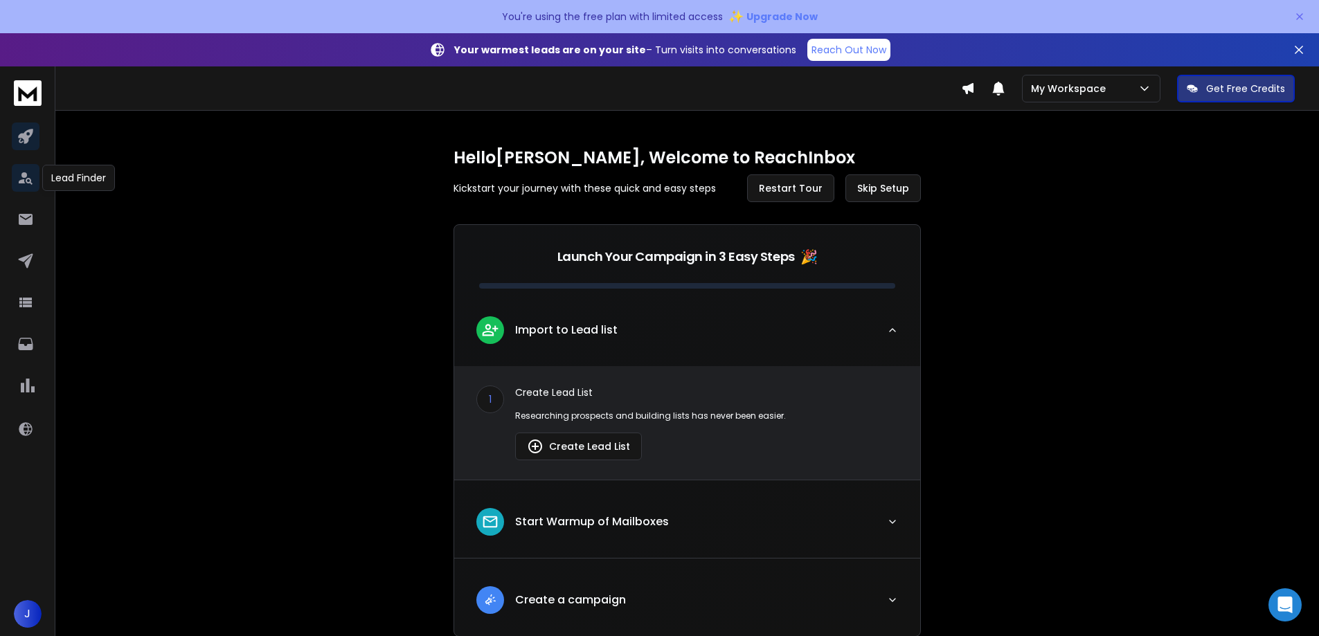 Image resolution: width=1319 pixels, height=636 pixels. What do you see at coordinates (578, 447) in the screenshot?
I see `button: Create Lead List` at bounding box center [578, 447].